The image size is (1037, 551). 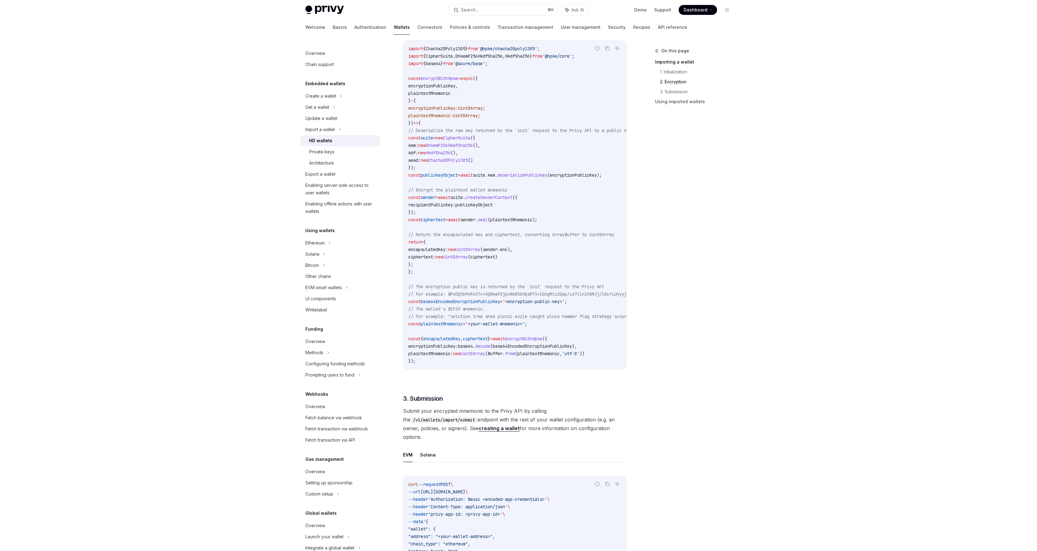 I want to click on span: plaintextMnemonic, so click(x=442, y=324).